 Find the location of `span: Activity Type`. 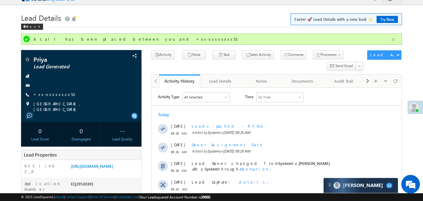

span: Activity Type is located at coordinates (17, 9).